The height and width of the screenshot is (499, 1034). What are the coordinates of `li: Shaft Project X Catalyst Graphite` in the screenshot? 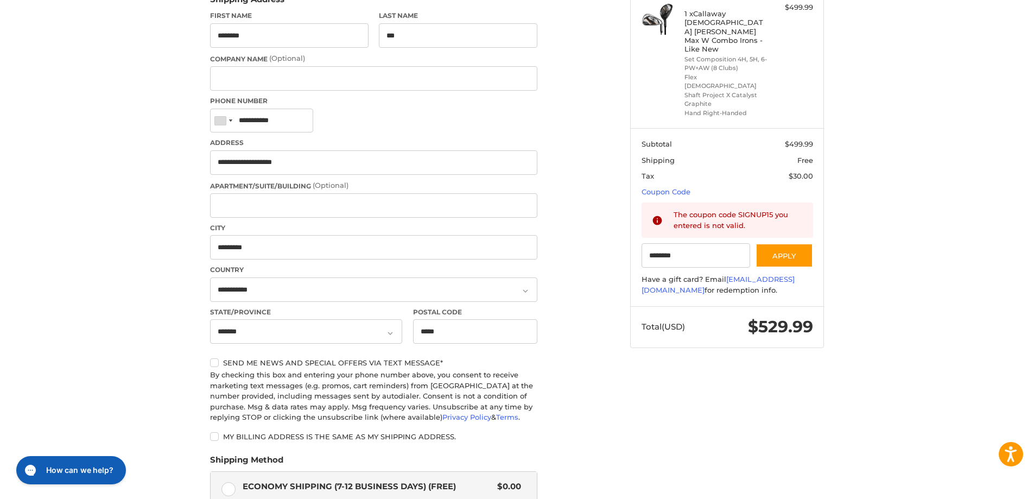 It's located at (725, 99).